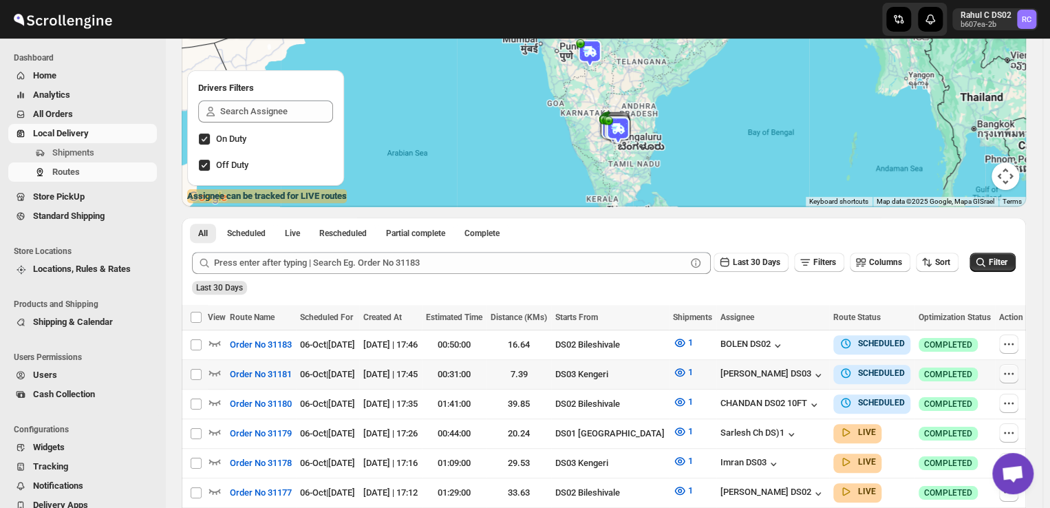 This screenshot has width=1050, height=508. I want to click on span: Cash Collection, so click(64, 394).